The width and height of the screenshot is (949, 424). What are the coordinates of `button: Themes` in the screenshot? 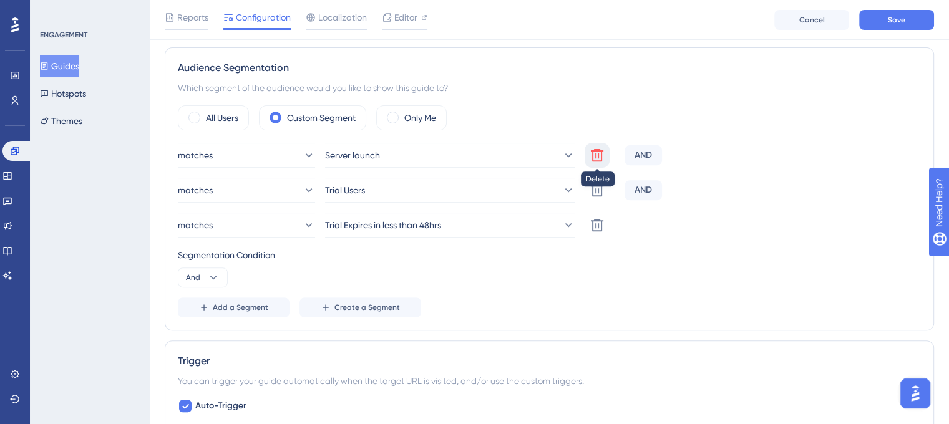 It's located at (61, 121).